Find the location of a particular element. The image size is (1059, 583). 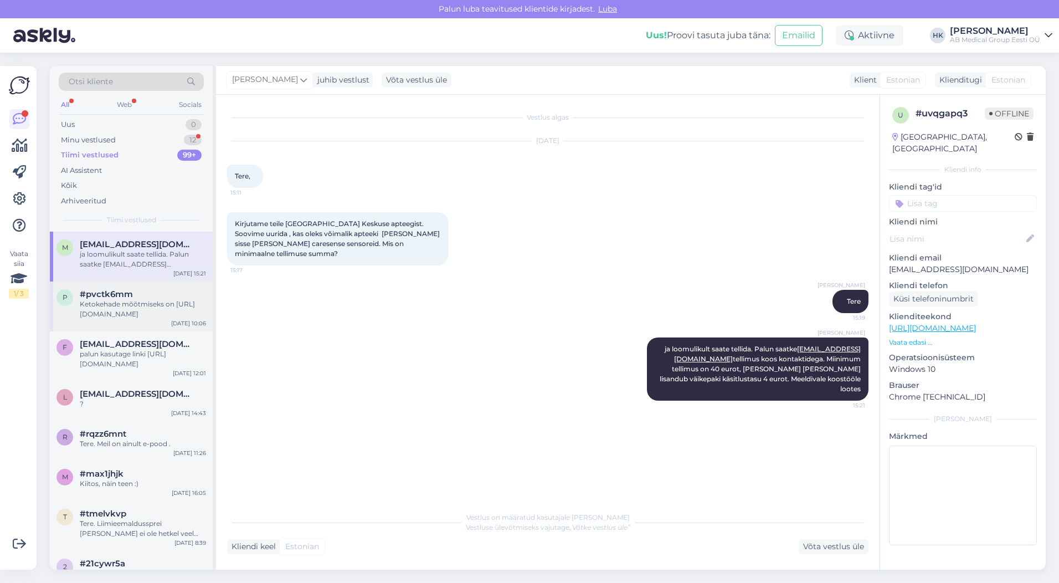

div: Web is located at coordinates (124, 105).